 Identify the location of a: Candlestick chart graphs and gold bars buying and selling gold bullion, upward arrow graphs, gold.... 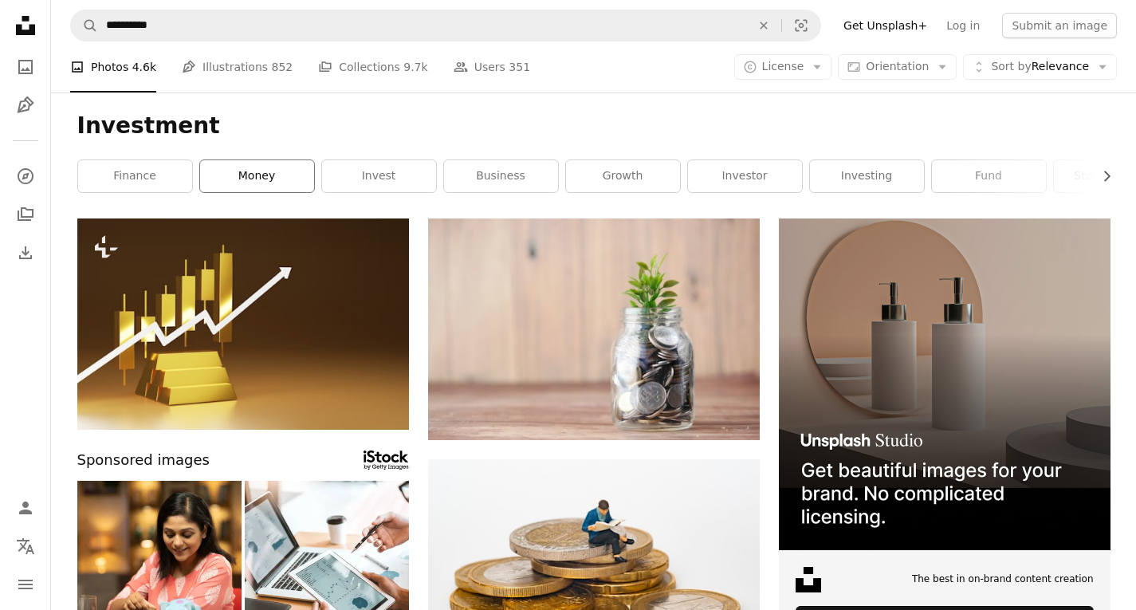
(243, 324).